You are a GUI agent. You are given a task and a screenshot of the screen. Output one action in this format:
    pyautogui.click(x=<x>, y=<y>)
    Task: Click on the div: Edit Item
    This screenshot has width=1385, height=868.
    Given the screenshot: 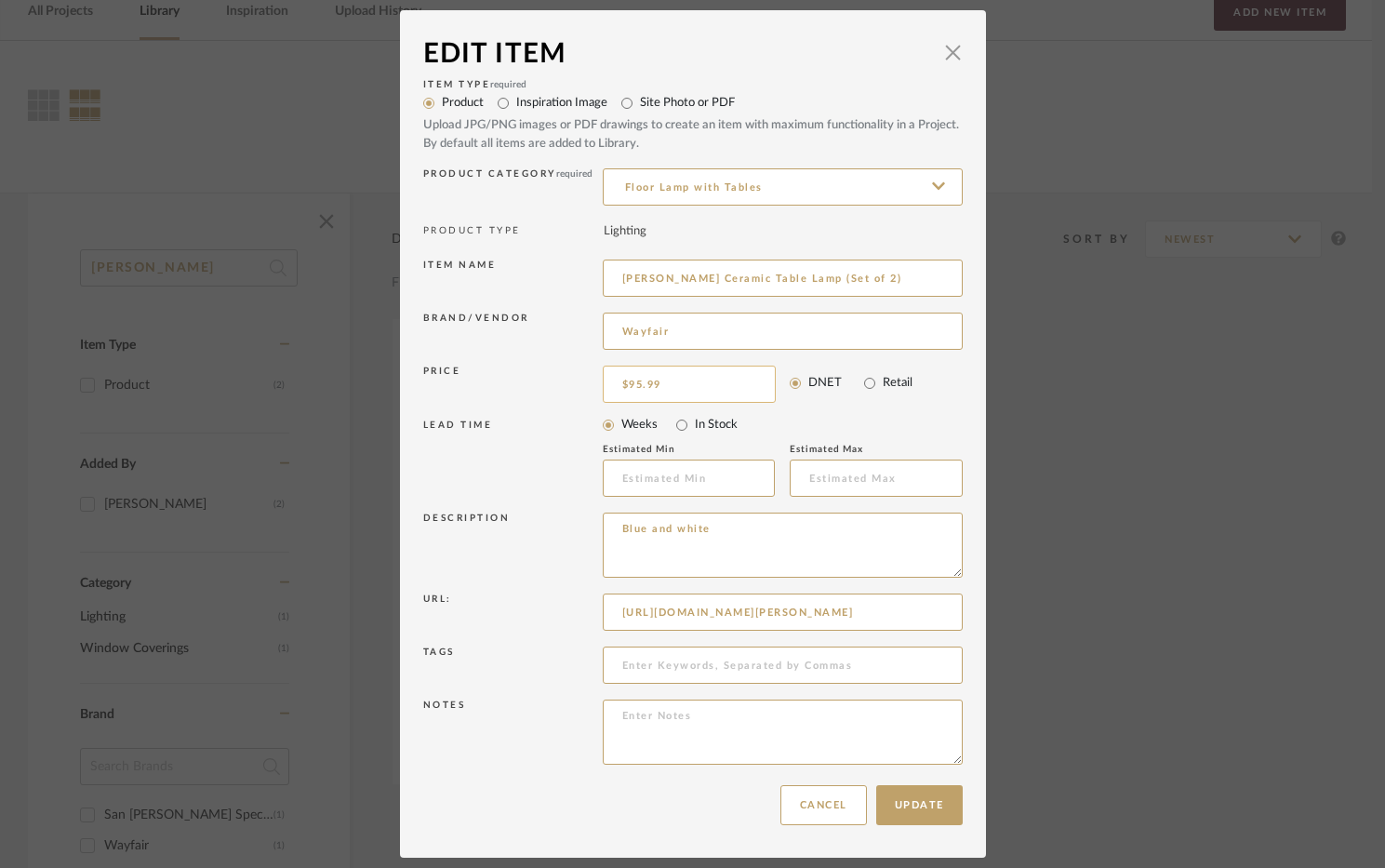 What is the action you would take?
    pyautogui.click(x=680, y=54)
    